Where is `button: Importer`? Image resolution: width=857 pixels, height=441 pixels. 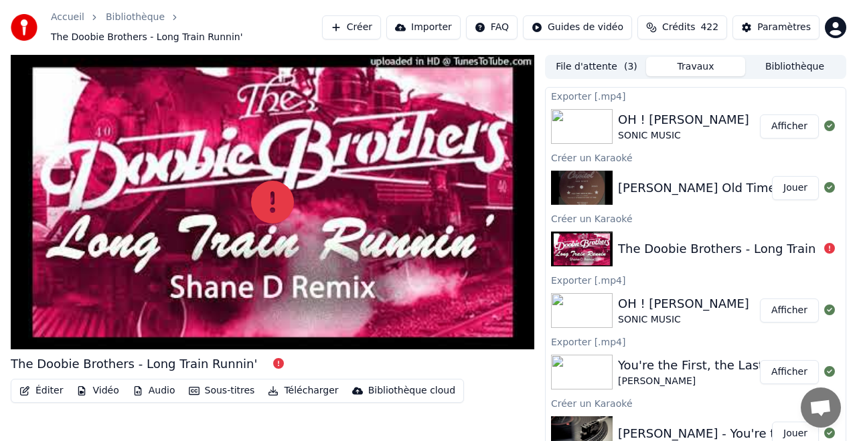
button: Importer is located at coordinates (423, 27).